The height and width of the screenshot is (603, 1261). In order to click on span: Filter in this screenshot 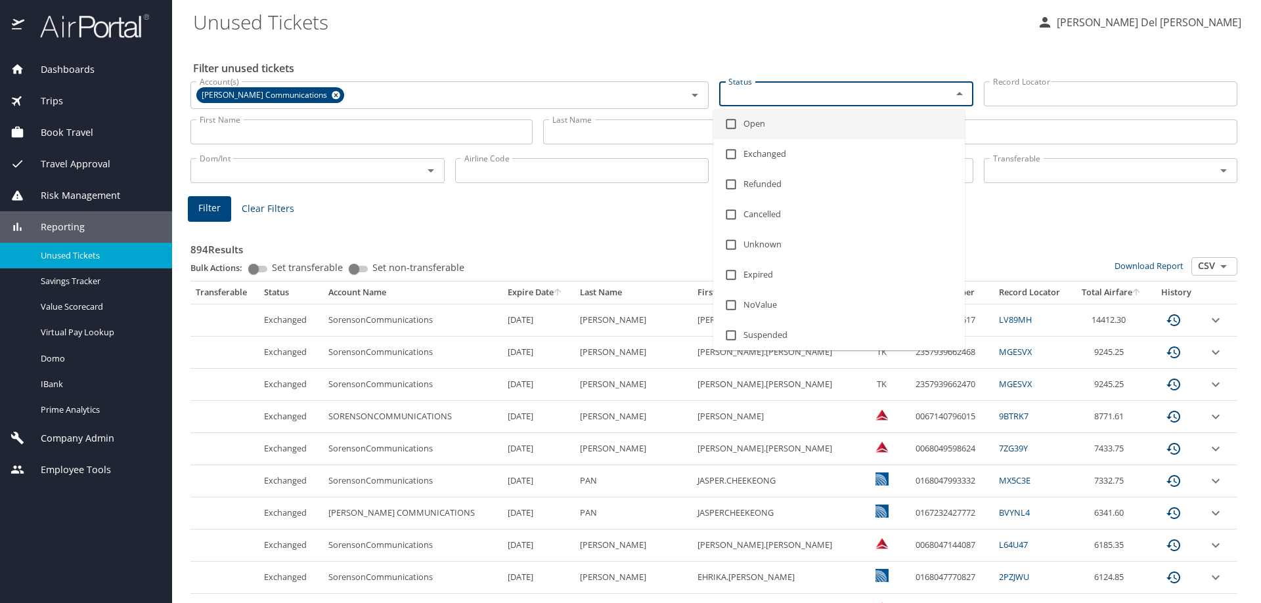, I will do `click(209, 208)`.